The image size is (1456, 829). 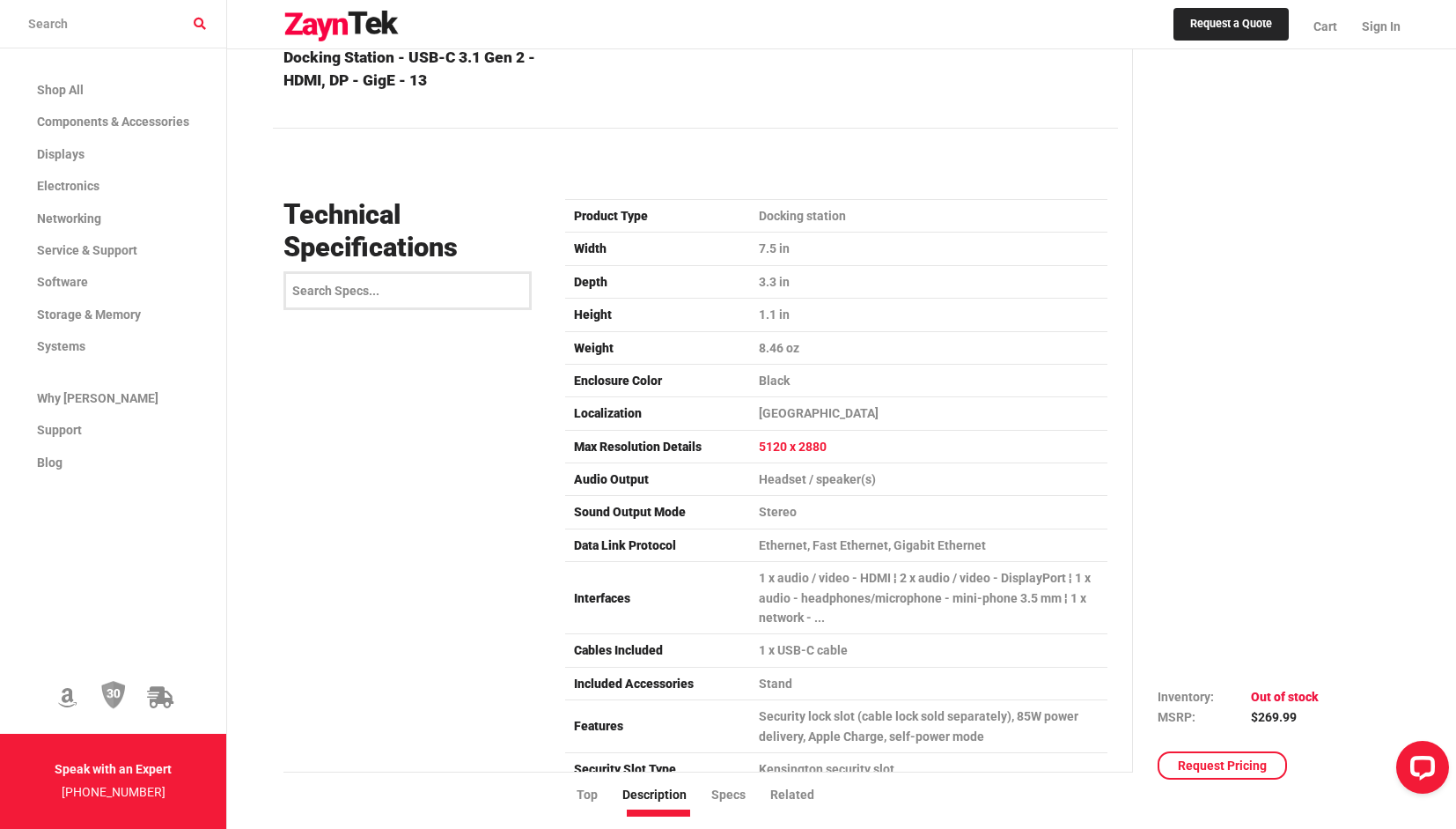 What do you see at coordinates (1326, 26) in the screenshot?
I see `a: Cart` at bounding box center [1326, 26].